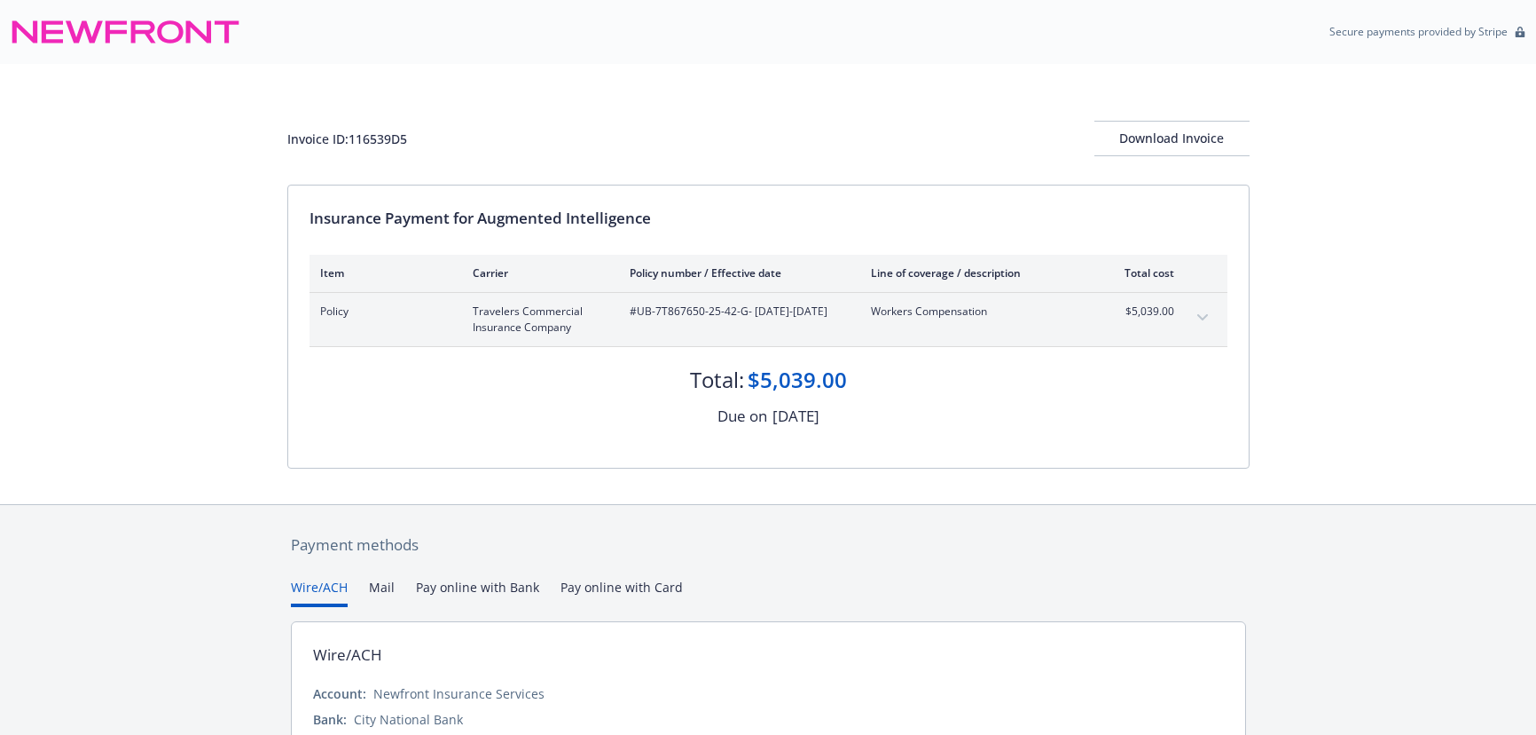  I want to click on div: Bank:, so click(330, 719).